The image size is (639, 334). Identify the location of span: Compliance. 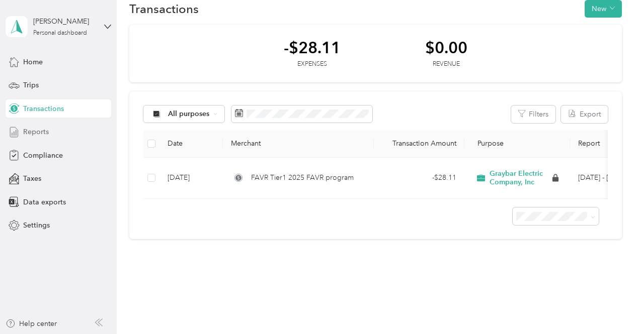
(43, 155).